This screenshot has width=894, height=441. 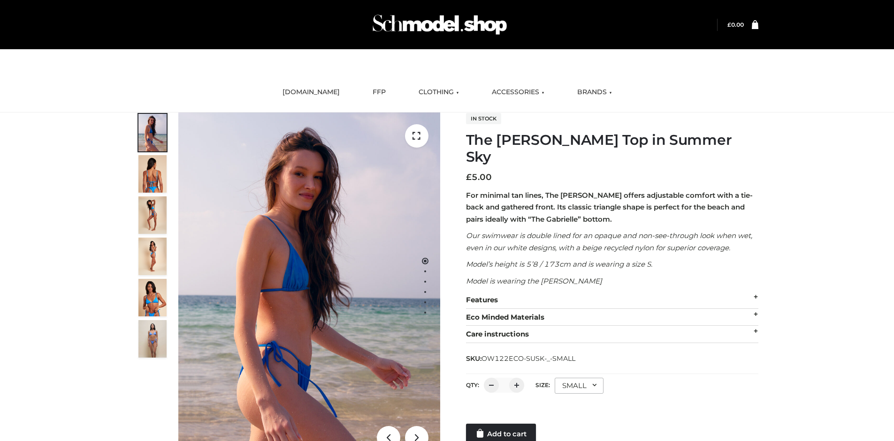 I want to click on a: Schmodel Admin 964, so click(x=440, y=24).